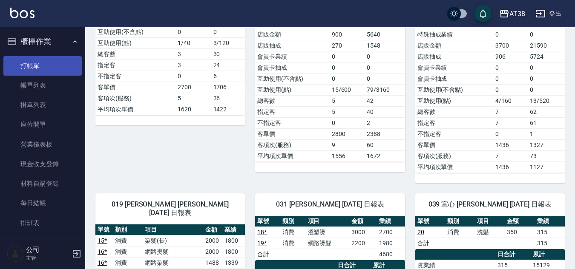  Describe the element at coordinates (228, 65) in the screenshot. I see `td: 24` at that location.